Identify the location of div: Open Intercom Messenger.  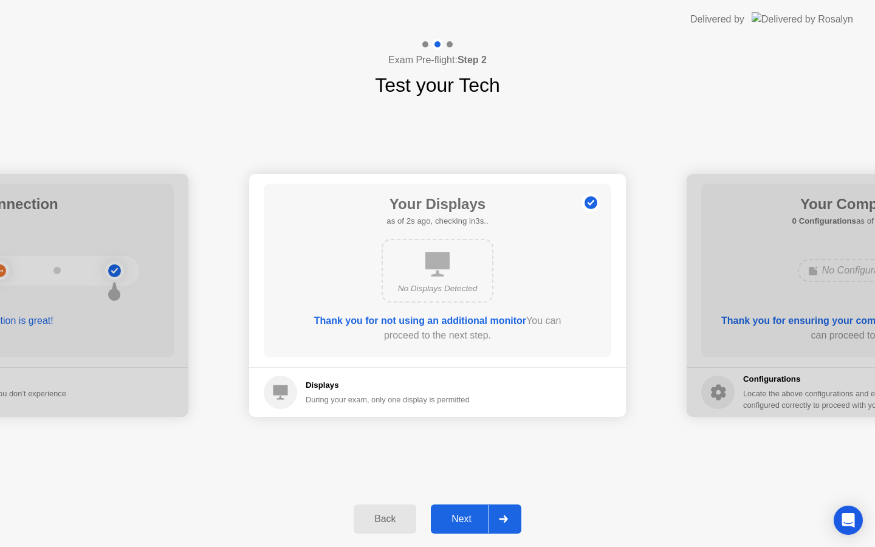
(848, 520).